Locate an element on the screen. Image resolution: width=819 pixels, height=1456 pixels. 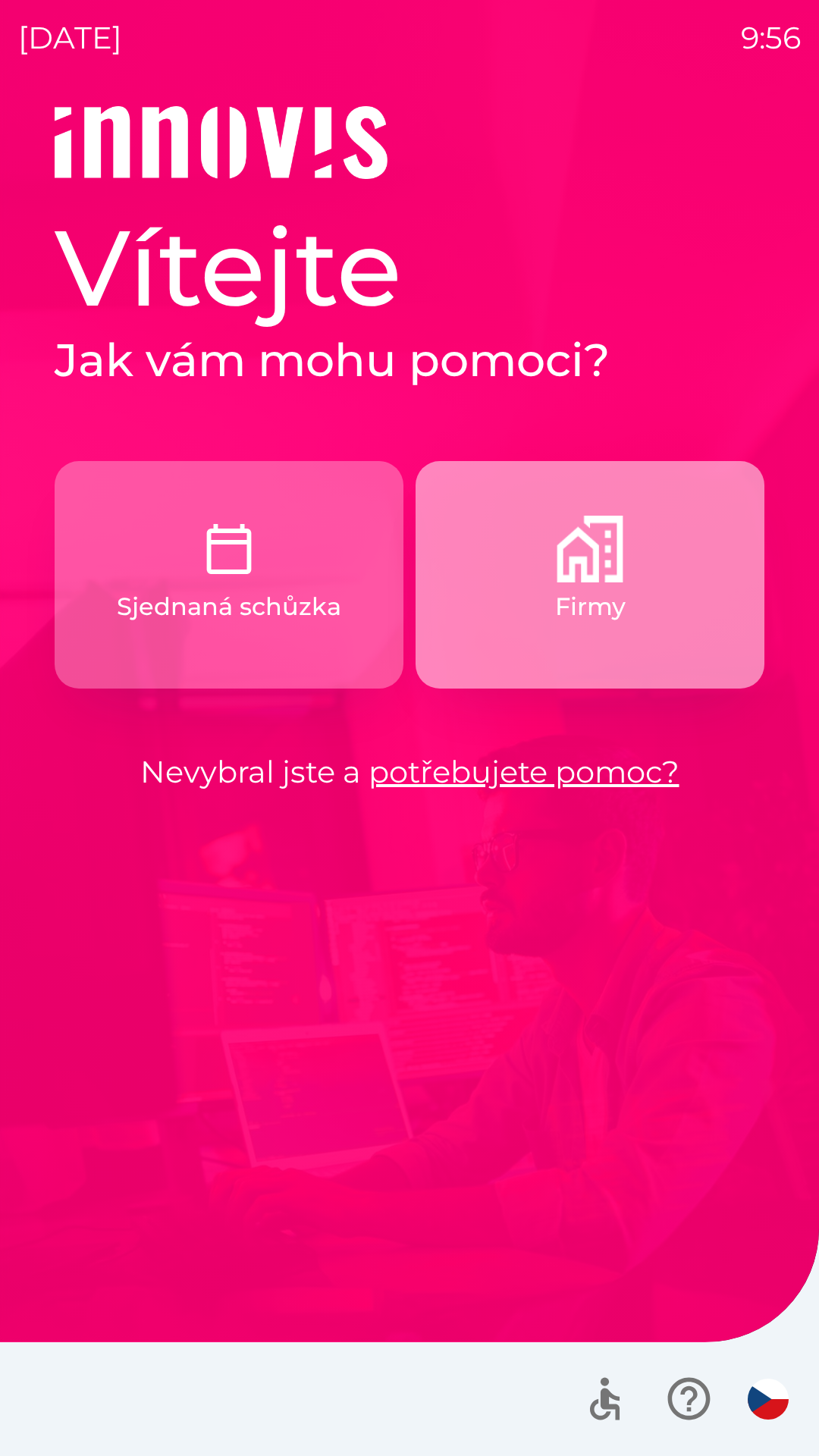
h1: Vítejte is located at coordinates (410, 267).